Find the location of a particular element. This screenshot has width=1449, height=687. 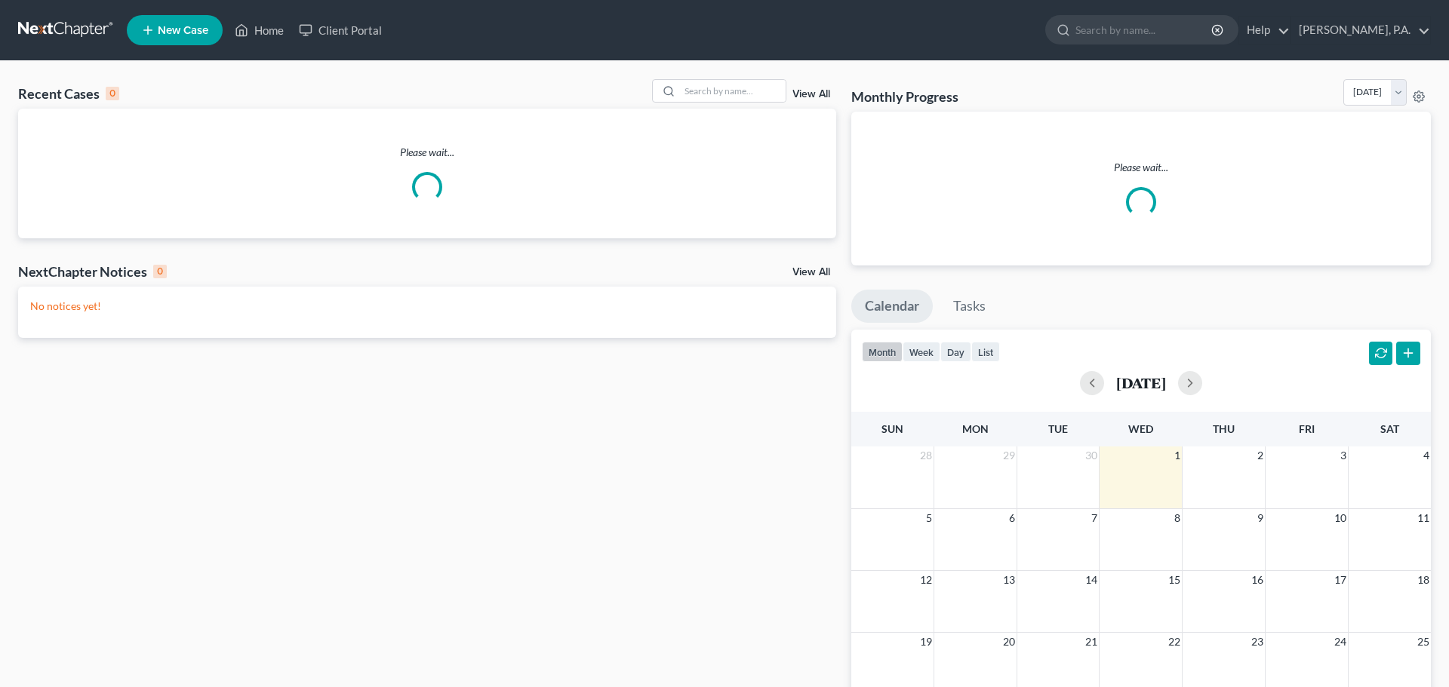

span: 14 is located at coordinates (1091, 580).